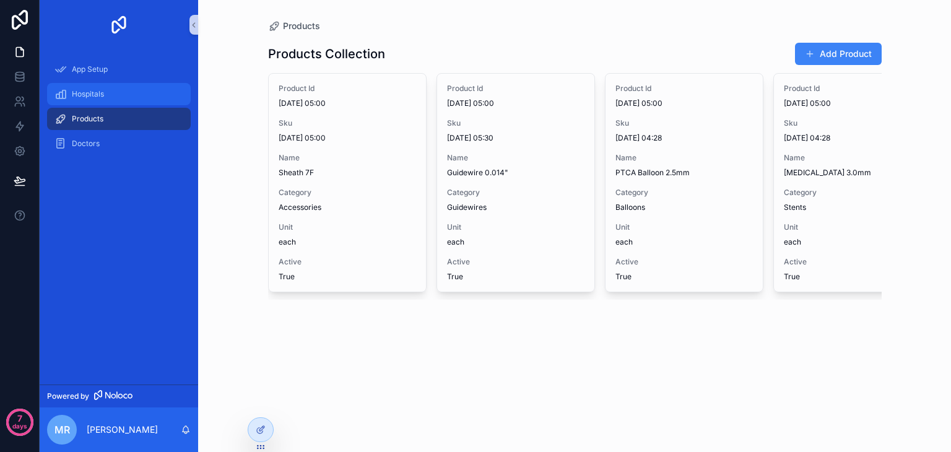 The height and width of the screenshot is (452, 951). What do you see at coordinates (85, 144) in the screenshot?
I see `span: Doctors` at bounding box center [85, 144].